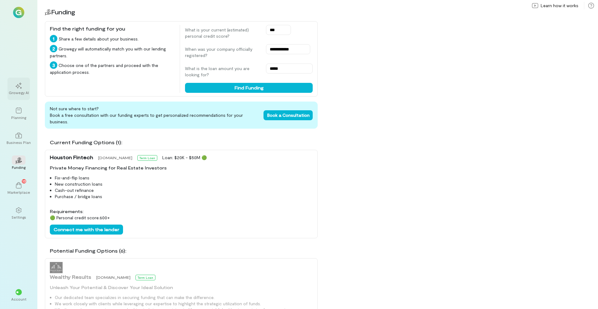 The width and height of the screenshot is (598, 309). I want to click on div: Unleash Your Potential & Discover Your Ideal Solution, so click(181, 287).